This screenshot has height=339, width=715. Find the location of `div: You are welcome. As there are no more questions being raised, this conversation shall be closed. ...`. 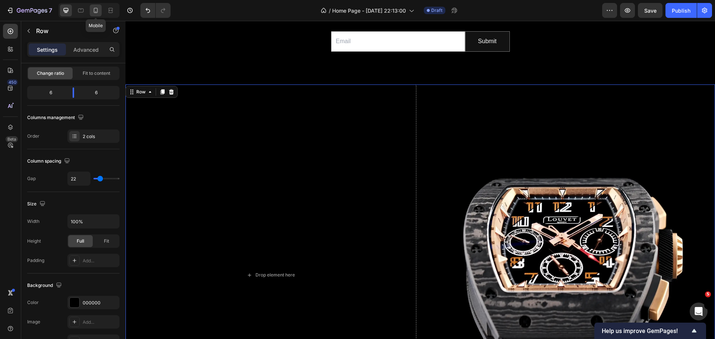

div: You are welcome. As there are no more questions being raised, this conversation shall be closed. ... is located at coordinates (64, 274).